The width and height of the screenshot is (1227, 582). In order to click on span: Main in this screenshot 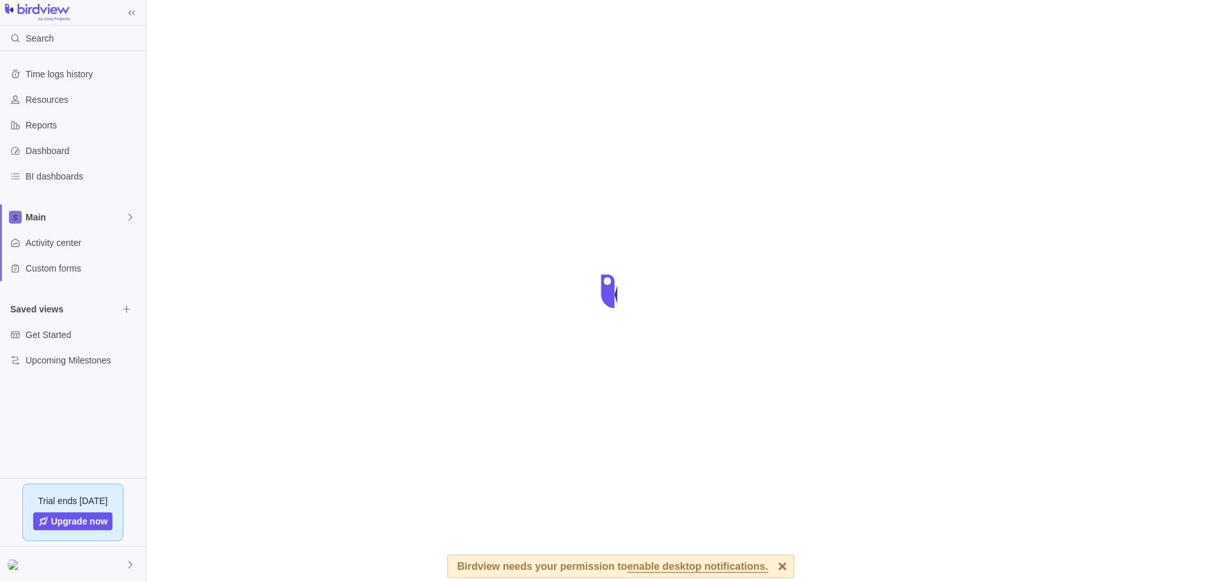, I will do `click(75, 217)`.